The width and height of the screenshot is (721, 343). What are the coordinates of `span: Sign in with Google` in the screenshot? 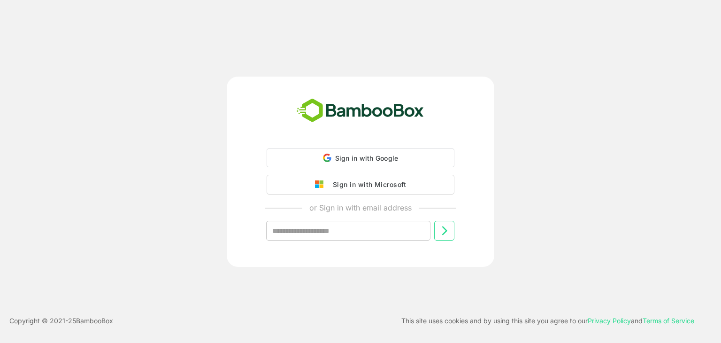 It's located at (367, 158).